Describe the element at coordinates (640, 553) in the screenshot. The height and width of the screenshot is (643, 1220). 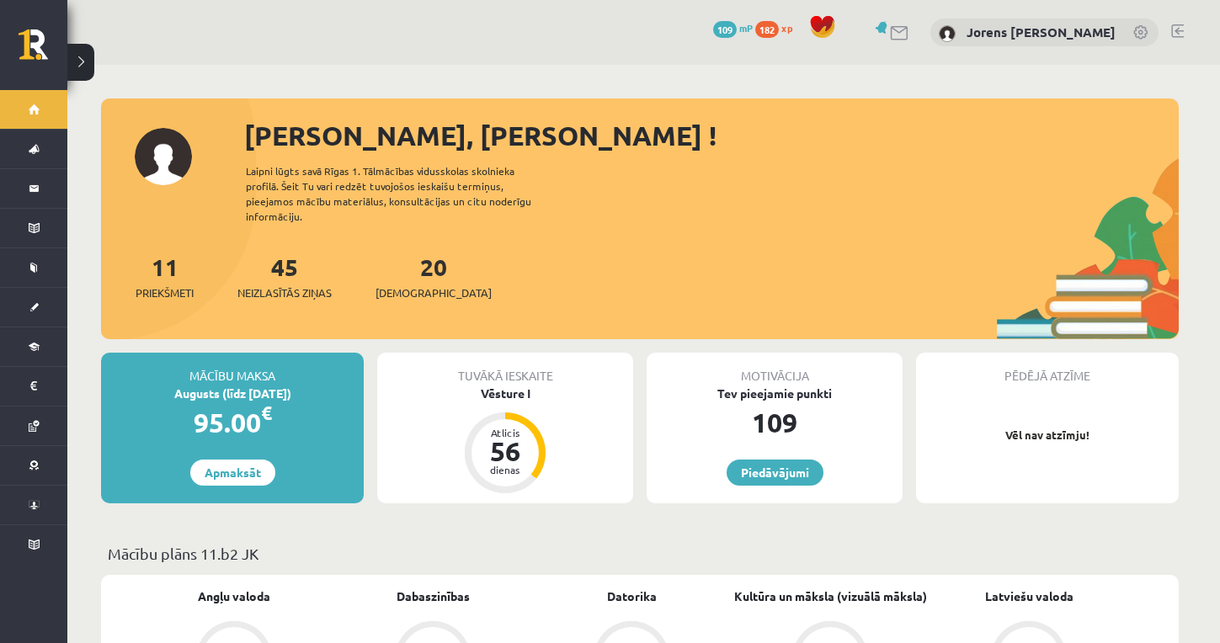
I see `p: Mācību plāns 11.b2 JK` at that location.